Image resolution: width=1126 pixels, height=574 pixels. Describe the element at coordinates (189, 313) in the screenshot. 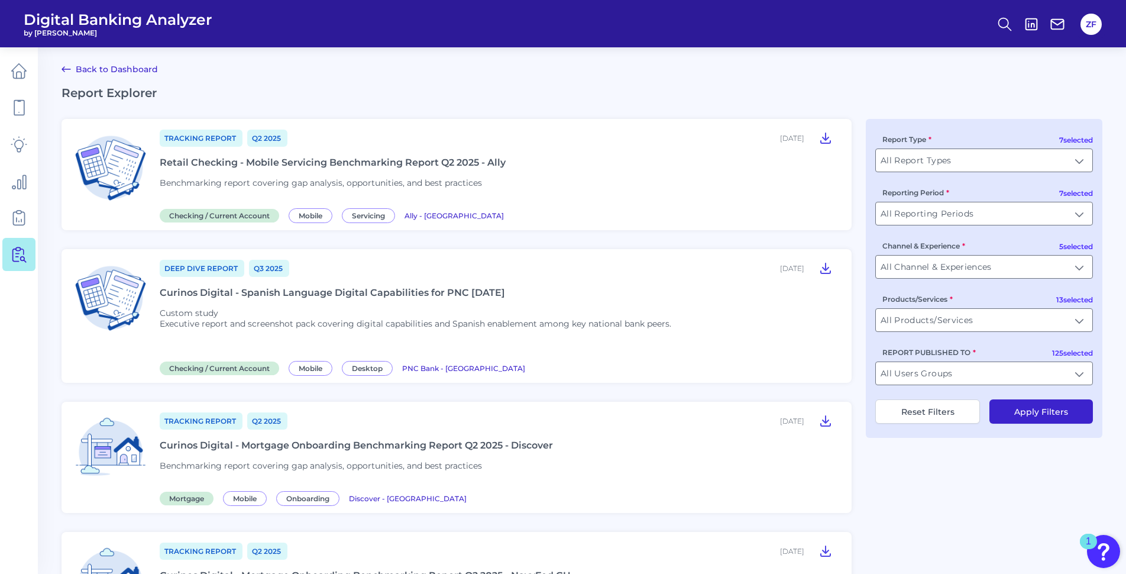

I see `span: Custom study` at that location.